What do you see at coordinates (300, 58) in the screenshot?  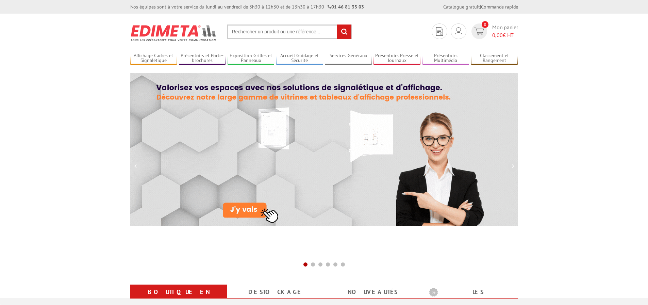 I see `a: Accueil Guidage et Sécurité` at bounding box center [300, 58].